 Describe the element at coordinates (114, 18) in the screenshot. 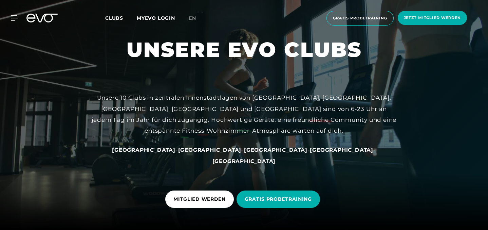

I see `span: Clubs` at that location.